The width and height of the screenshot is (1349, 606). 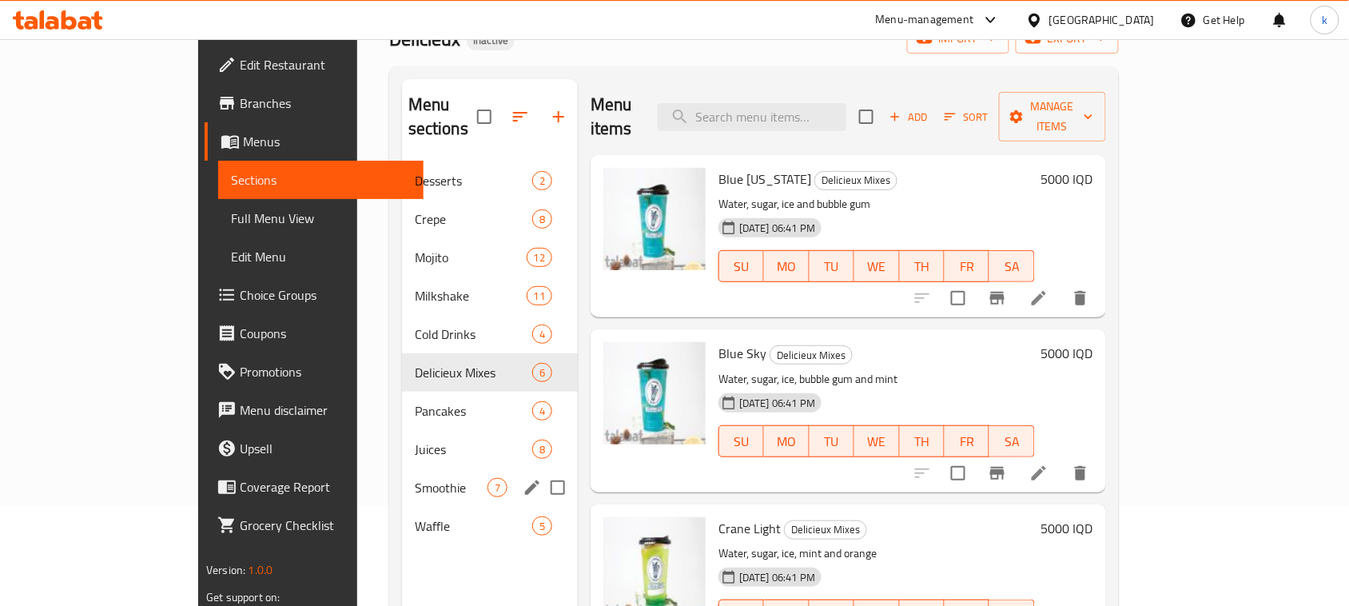 What do you see at coordinates (542, 372) in the screenshot?
I see `span: 6` at bounding box center [542, 372].